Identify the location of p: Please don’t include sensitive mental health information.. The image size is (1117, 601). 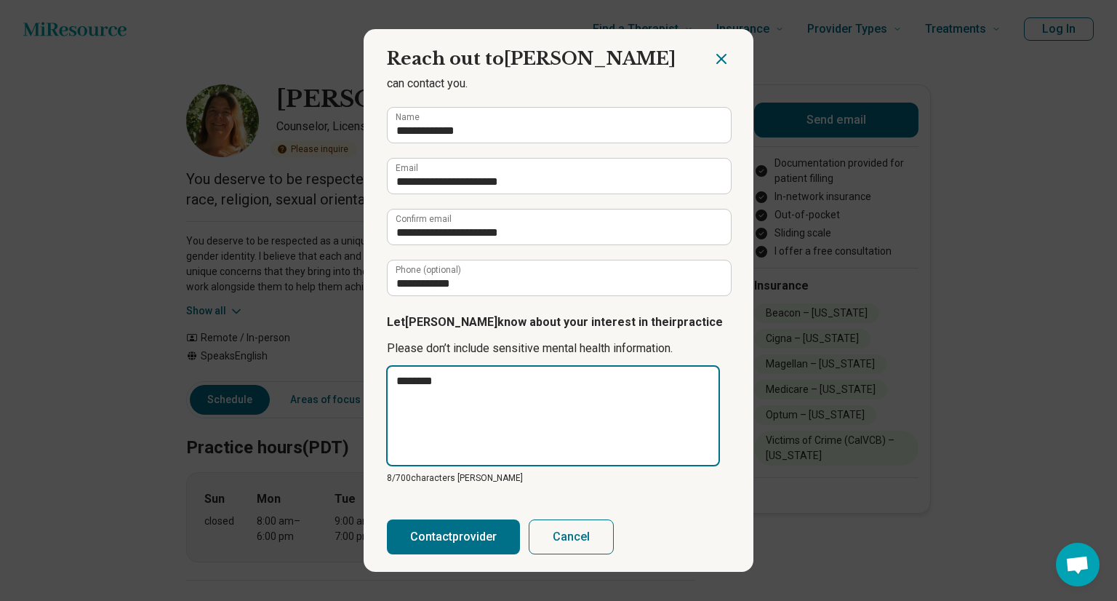
(558, 348).